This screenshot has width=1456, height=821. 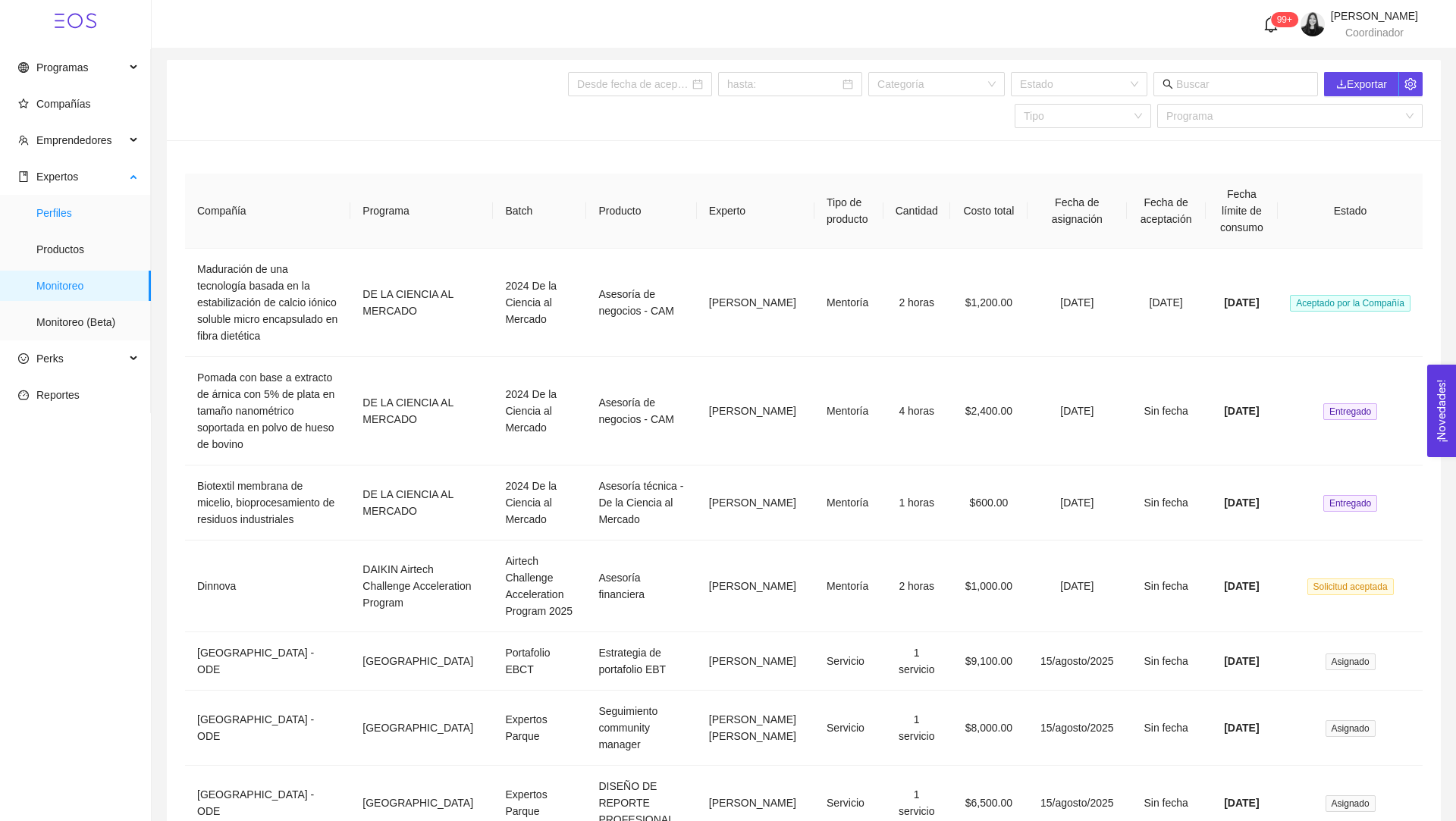 What do you see at coordinates (88, 249) in the screenshot?
I see `span: Productos` at bounding box center [88, 249].